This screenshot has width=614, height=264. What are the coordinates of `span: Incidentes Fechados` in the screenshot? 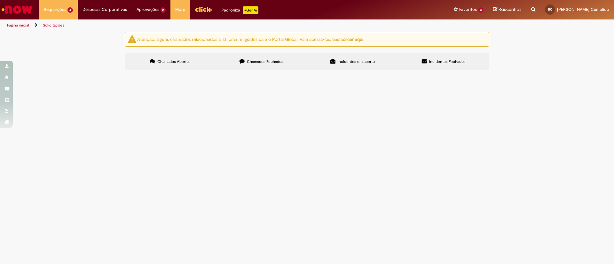 It's located at (447, 62).